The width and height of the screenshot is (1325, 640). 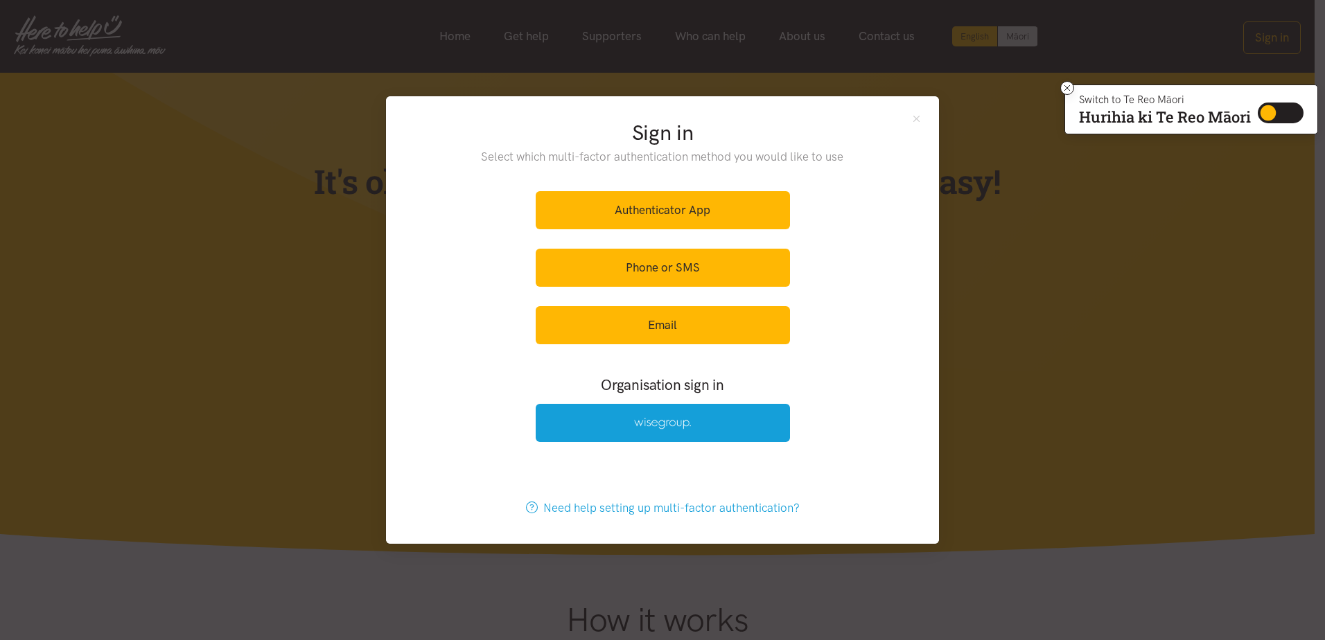 I want to click on p: Hurihia ki Te Reo Māori, so click(x=1165, y=117).